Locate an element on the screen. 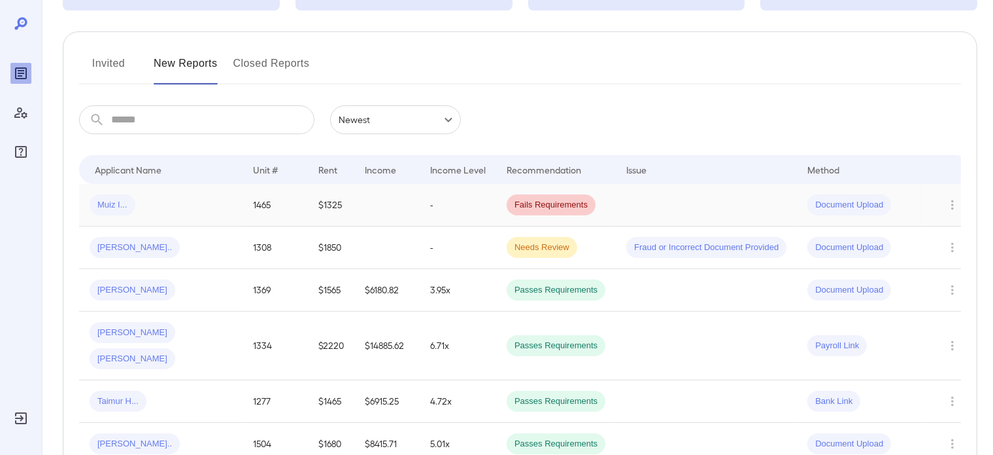 This screenshot has width=993, height=455. div: Applicant Name is located at coordinates (128, 169).